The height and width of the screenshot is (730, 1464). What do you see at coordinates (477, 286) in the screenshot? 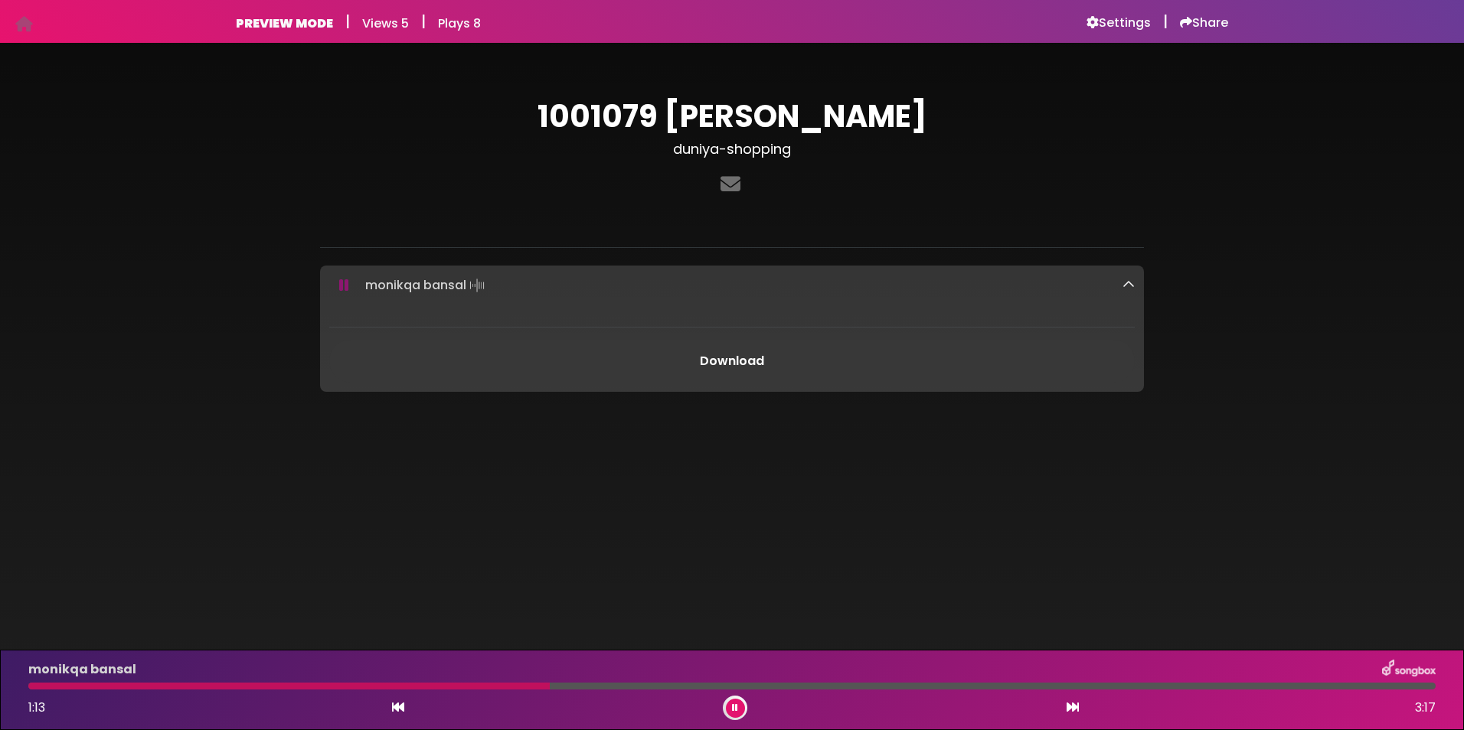
I see `img: waveform4.gif` at bounding box center [477, 286].